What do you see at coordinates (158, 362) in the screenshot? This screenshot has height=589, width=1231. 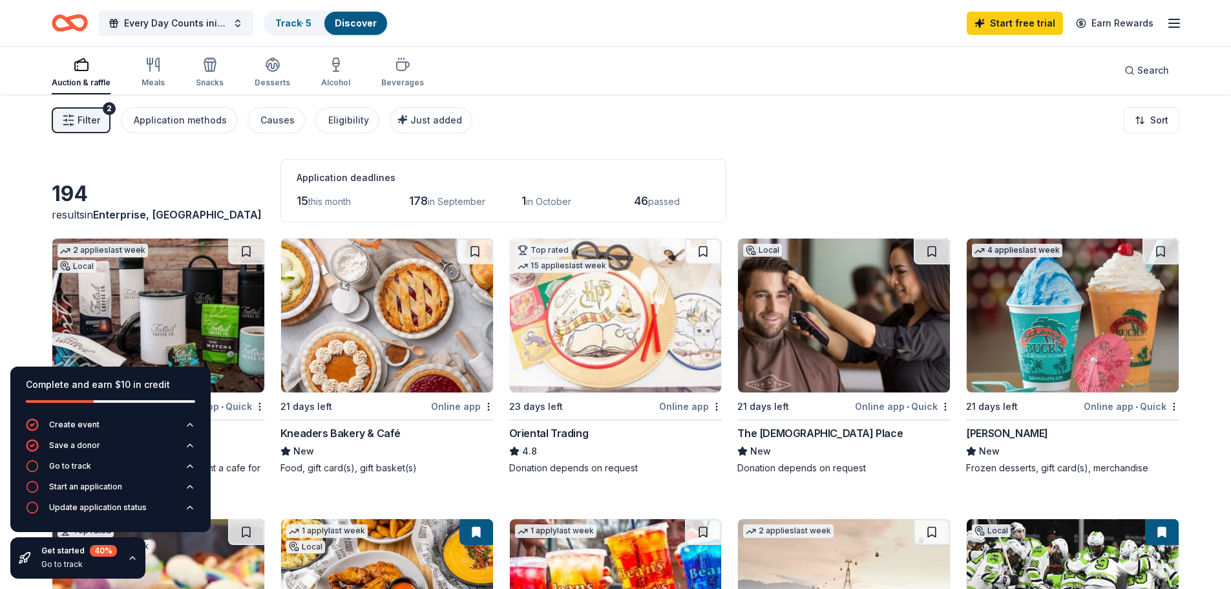 I see `a: Image for Foxtail Coffee Co.2 applieslast weekLocal21 days leftOnline app•QuickFoxtail Coffee Co....` at bounding box center [158, 362].